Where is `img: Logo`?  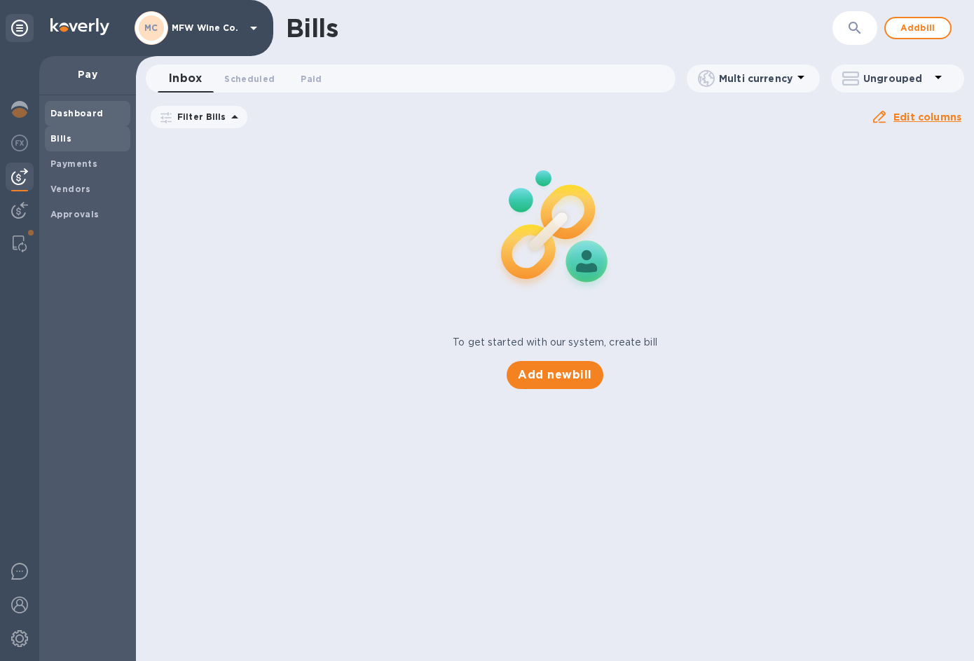
img: Logo is located at coordinates (80, 27).